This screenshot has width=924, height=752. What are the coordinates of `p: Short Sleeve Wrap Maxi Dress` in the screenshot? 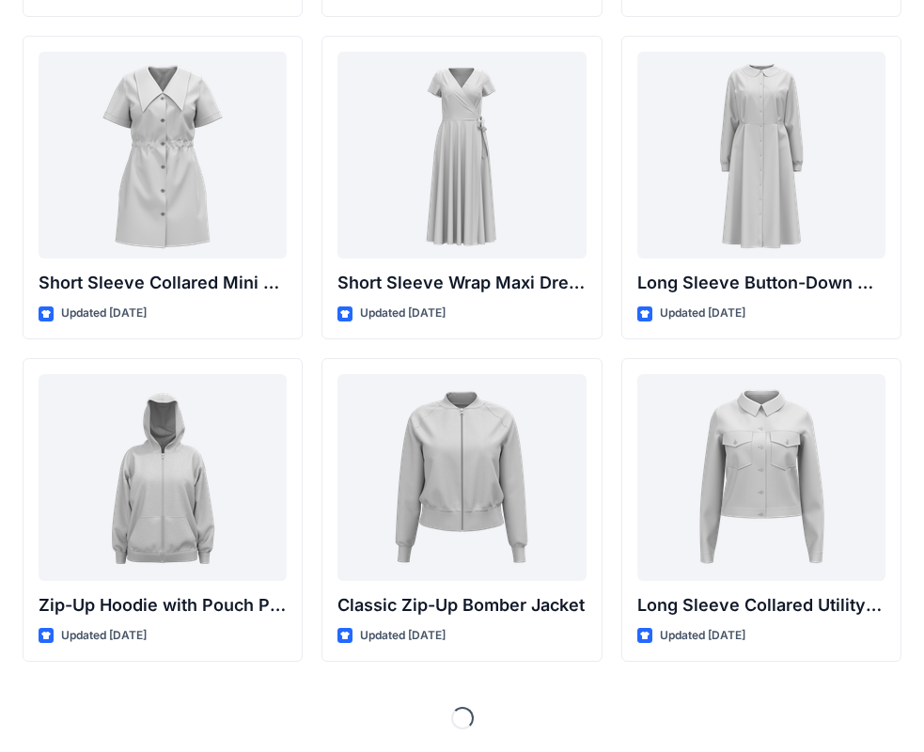 It's located at (461, 283).